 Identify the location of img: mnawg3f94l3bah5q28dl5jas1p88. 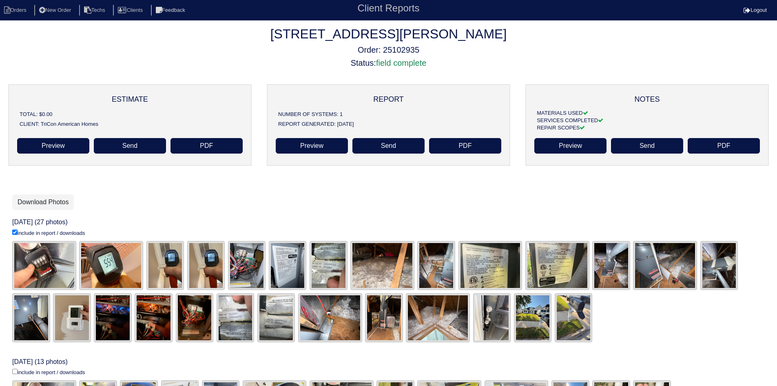
(719, 265).